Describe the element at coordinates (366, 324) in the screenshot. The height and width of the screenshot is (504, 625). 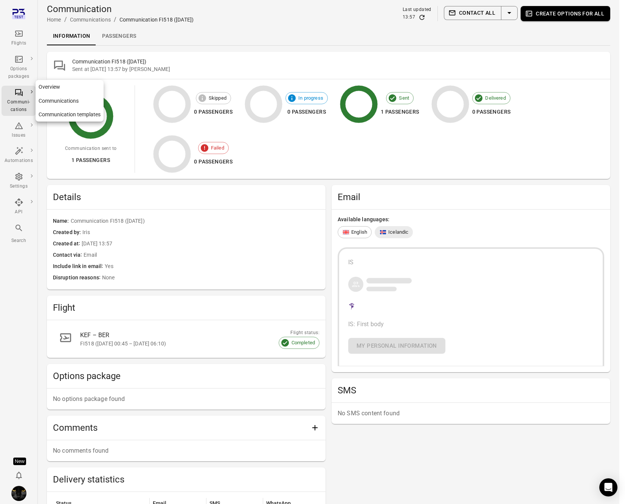
I see `span: IS: First body` at that location.